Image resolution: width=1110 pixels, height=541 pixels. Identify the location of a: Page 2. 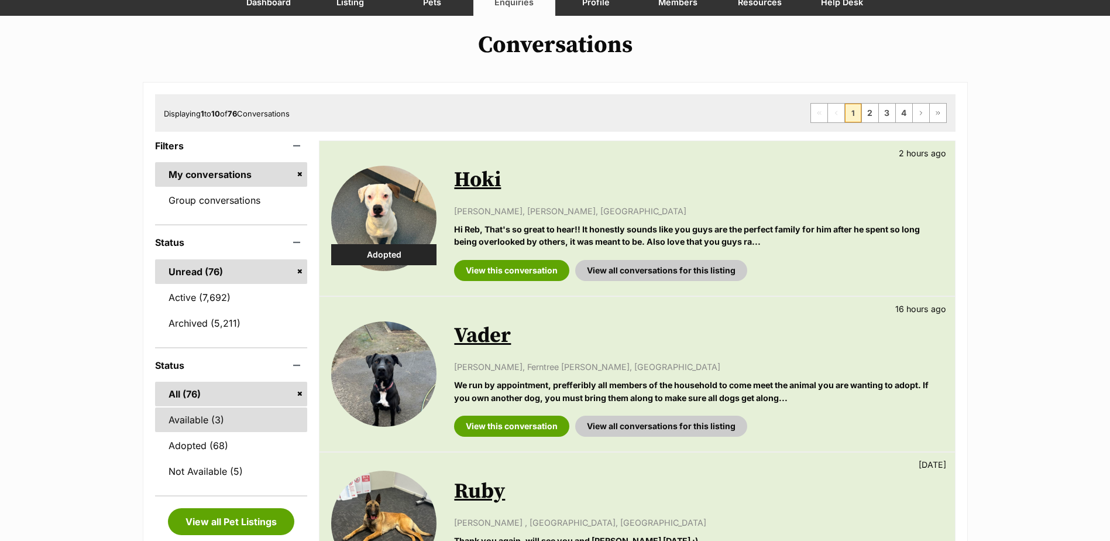
(870, 113).